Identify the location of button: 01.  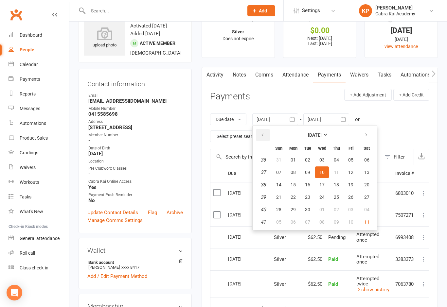
(322, 210).